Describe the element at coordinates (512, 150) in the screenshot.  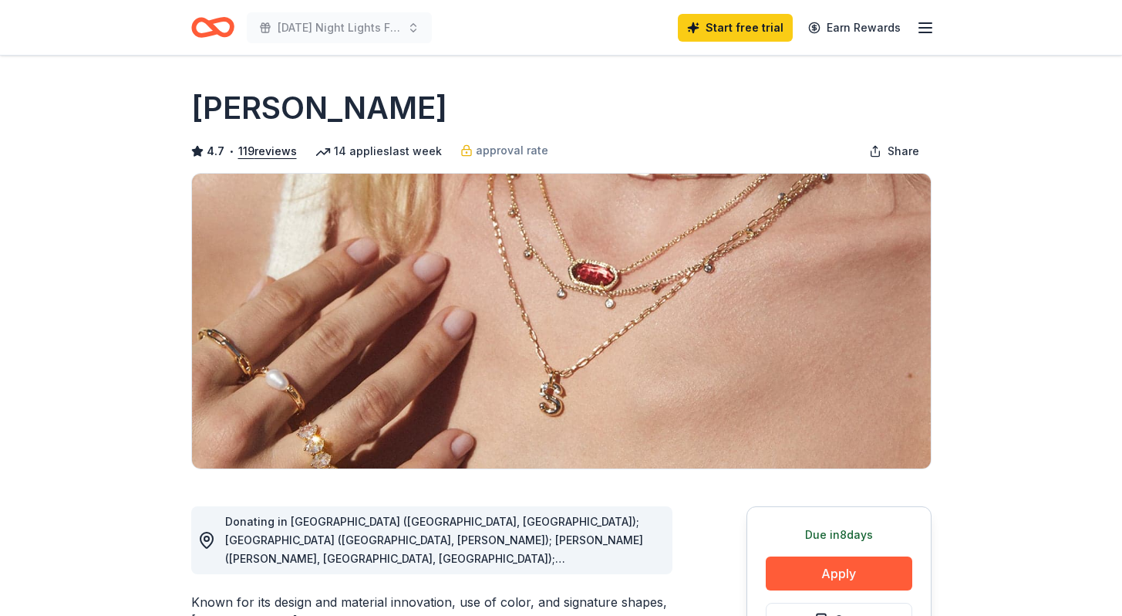
I see `span: approval rate` at that location.